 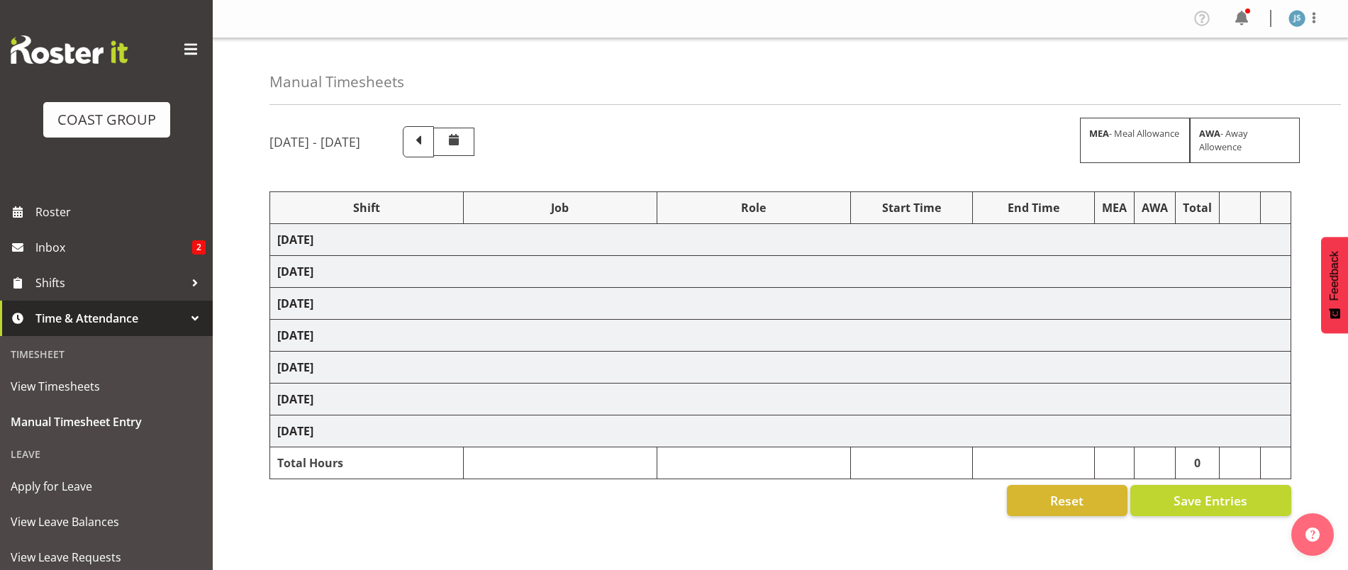 I want to click on td: Total Hours, so click(x=367, y=463).